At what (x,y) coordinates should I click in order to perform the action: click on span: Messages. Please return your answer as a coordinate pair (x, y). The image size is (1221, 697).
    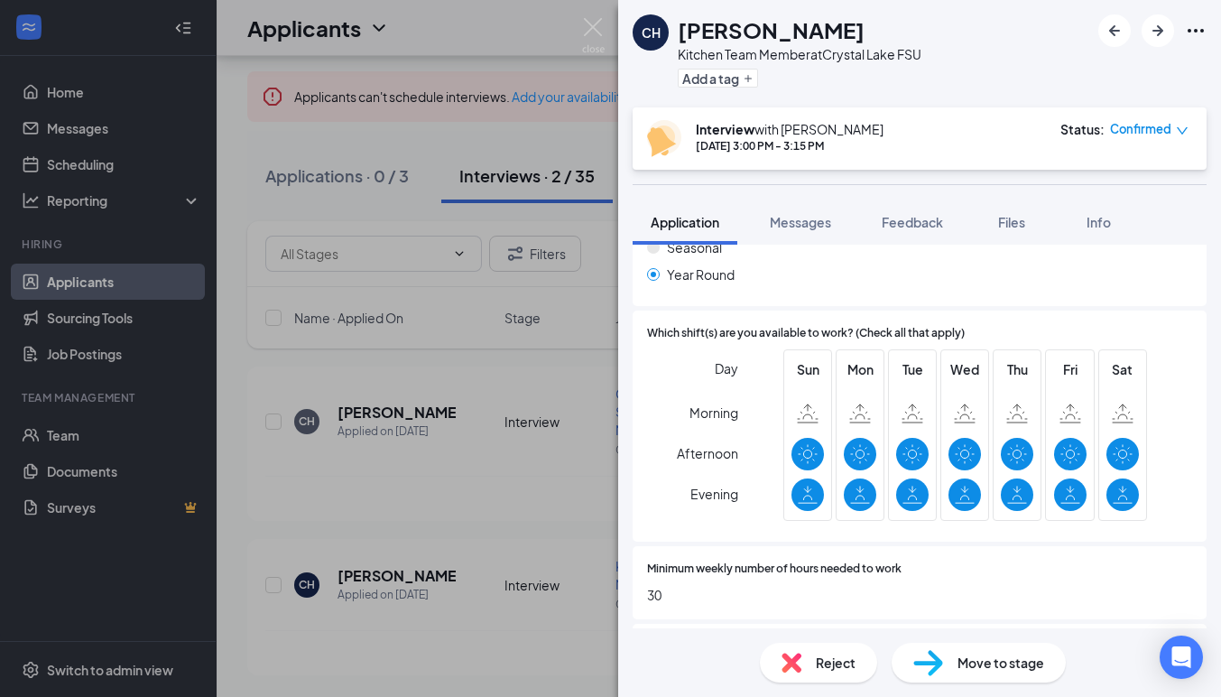
    Looking at the image, I should click on (801, 222).